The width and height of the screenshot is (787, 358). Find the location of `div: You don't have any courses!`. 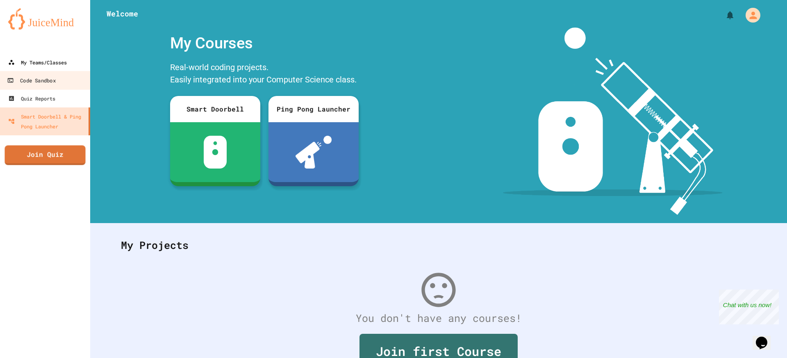

div: You don't have any courses! is located at coordinates (438, 318).